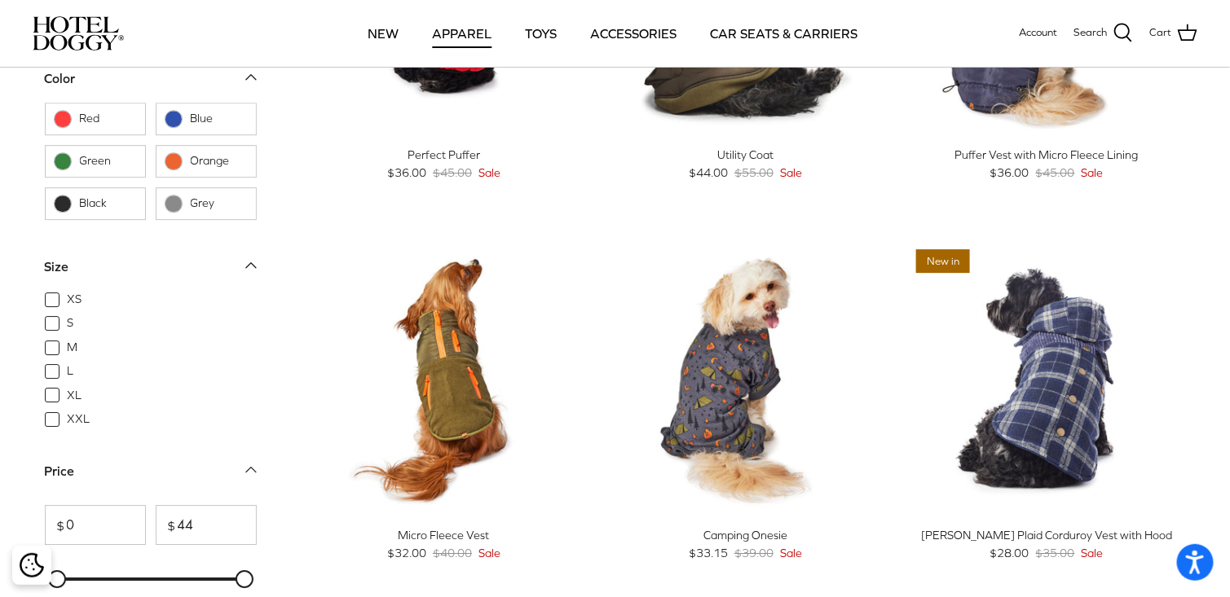 The width and height of the screenshot is (1230, 597). I want to click on div: Micro Fleece Vest, so click(444, 535).